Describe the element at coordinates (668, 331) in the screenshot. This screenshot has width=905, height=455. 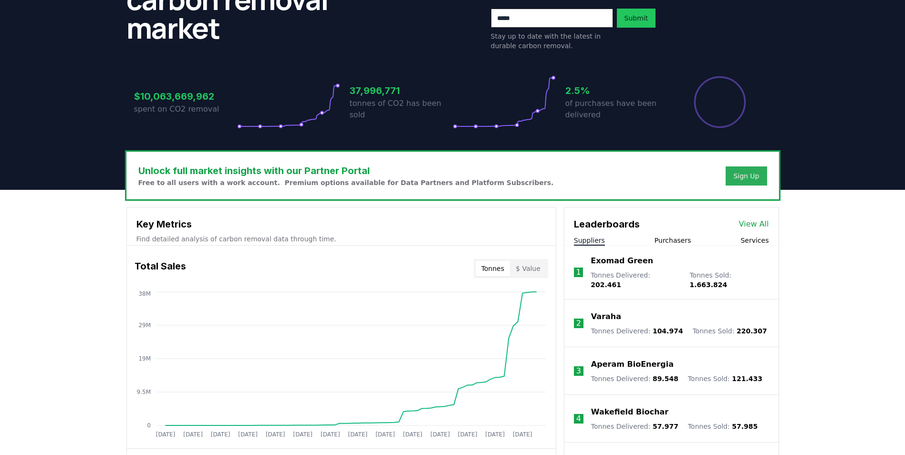
I see `span: 104.974` at that location.